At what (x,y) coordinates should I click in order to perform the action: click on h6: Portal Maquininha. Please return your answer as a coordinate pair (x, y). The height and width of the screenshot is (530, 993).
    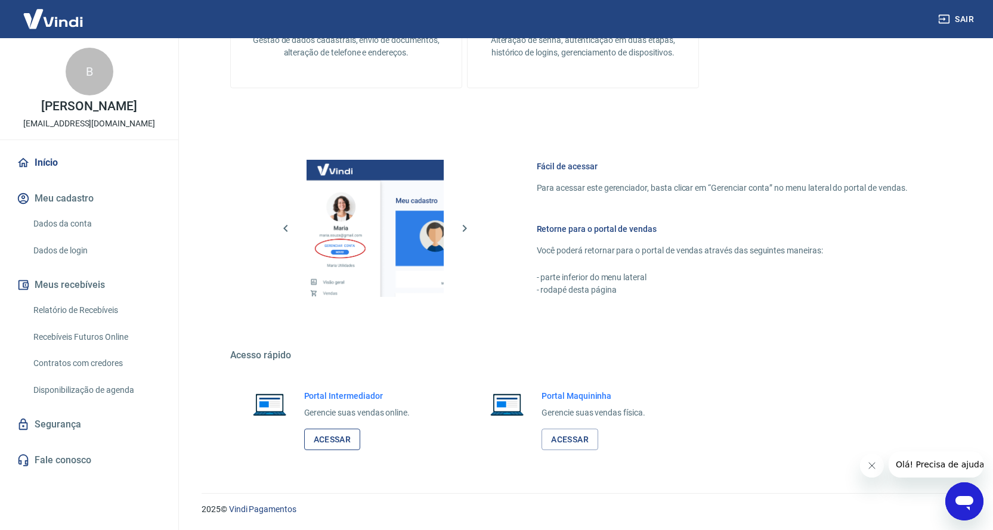
    Looking at the image, I should click on (593, 396).